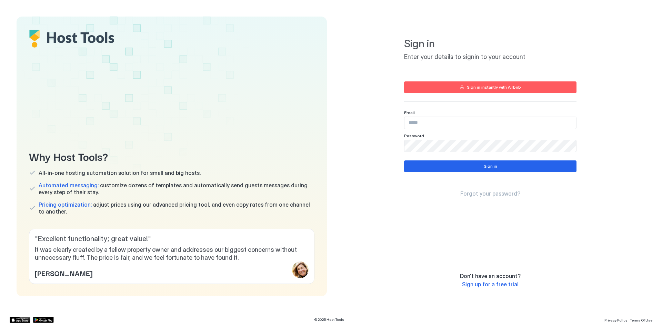 The width and height of the screenshot is (662, 326). I want to click on span: © 2025 Host Tools, so click(329, 319).